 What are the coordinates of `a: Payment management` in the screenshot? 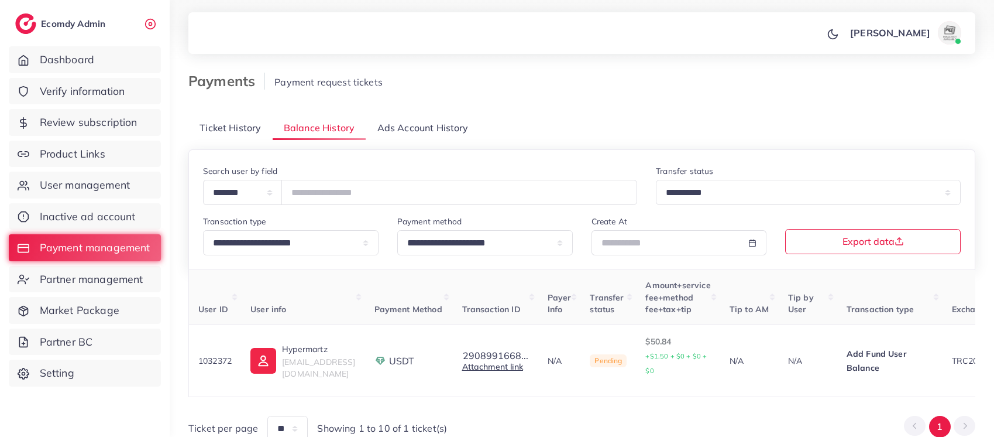 It's located at (85, 248).